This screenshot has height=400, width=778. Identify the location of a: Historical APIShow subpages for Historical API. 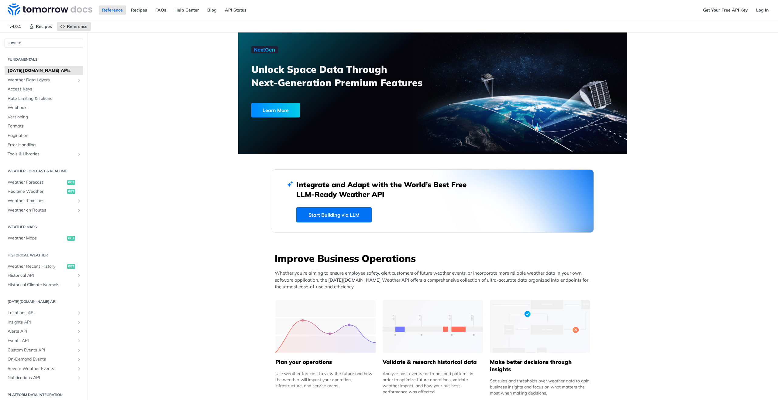
(44, 276).